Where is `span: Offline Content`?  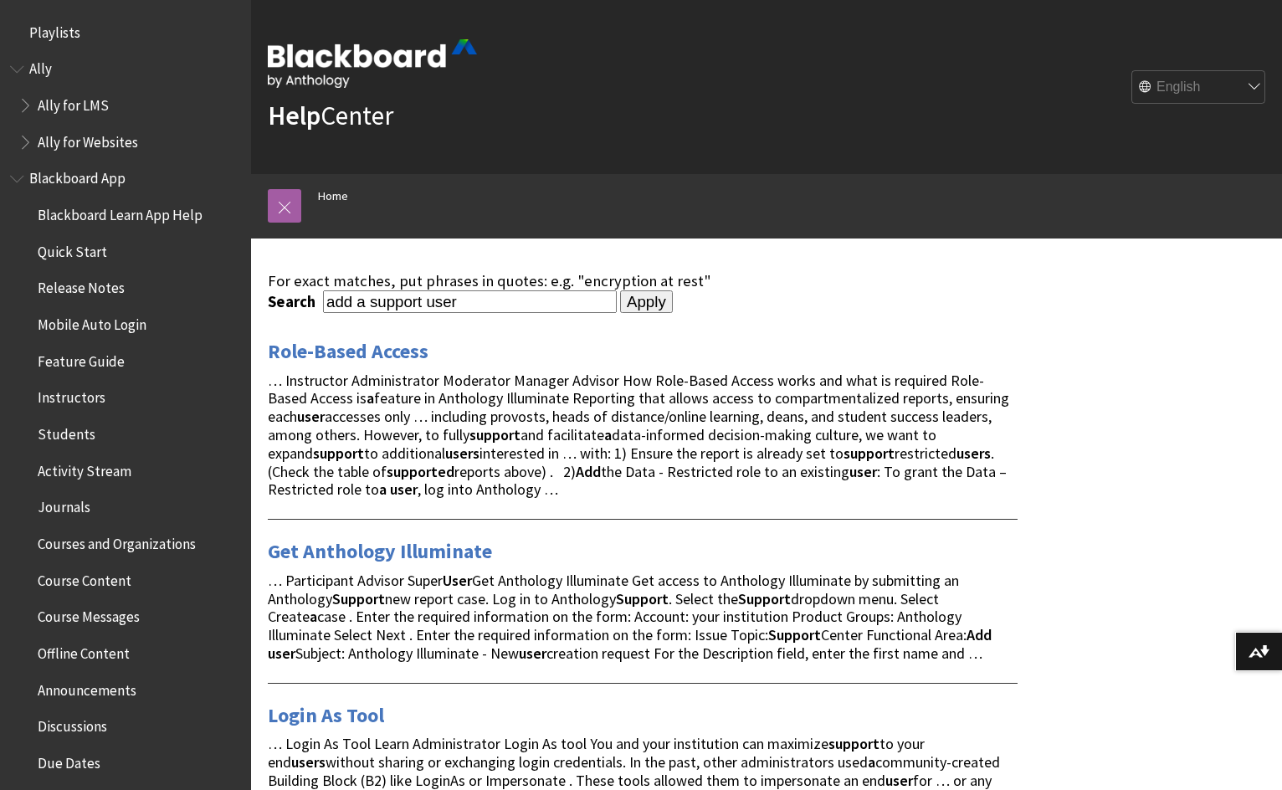
span: Offline Content is located at coordinates (84, 650).